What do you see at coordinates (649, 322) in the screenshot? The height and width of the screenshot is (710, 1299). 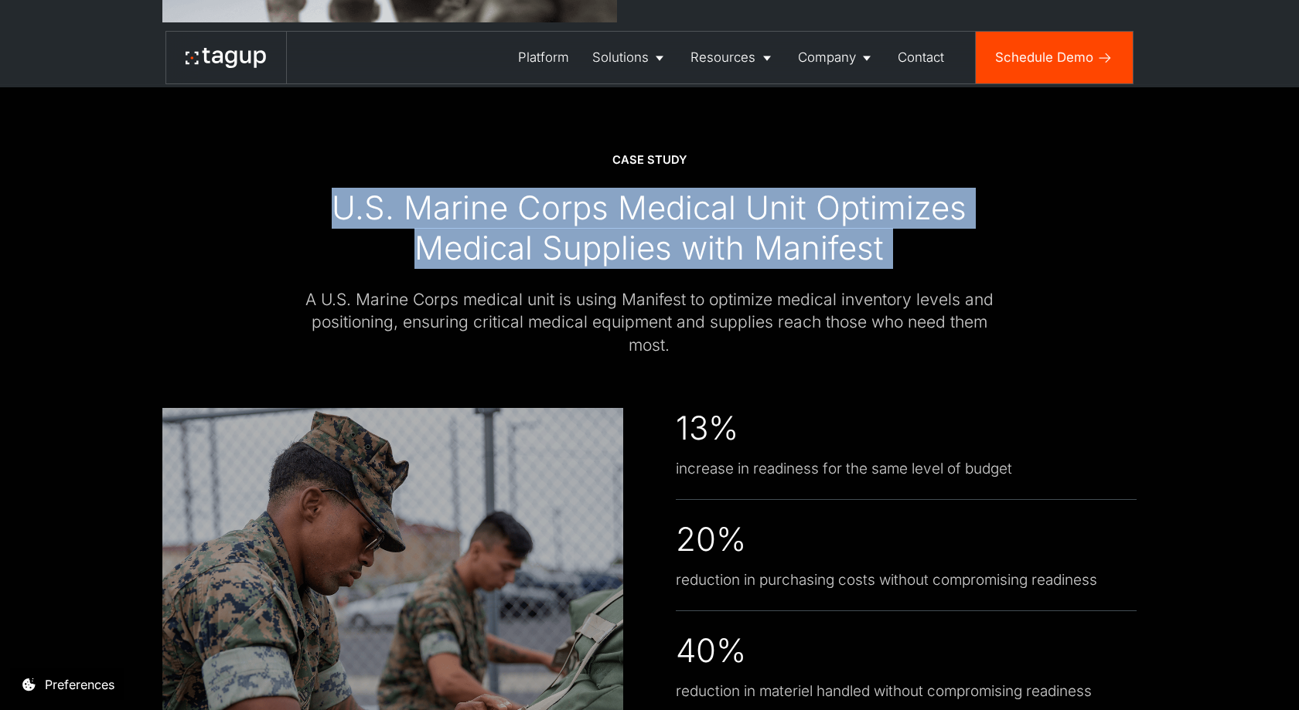 I see `div: A U.S. Marine Corps medical unit is using Manifest to optimize medical inventory levels and posit...` at bounding box center [649, 322].